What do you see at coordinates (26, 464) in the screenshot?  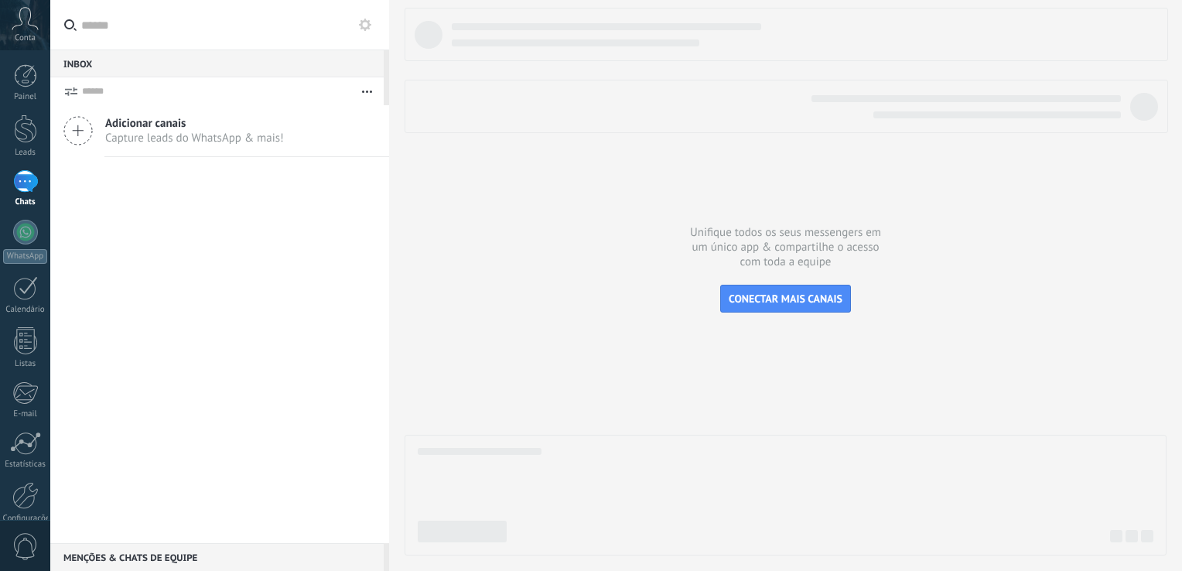 I see `div: Estatísticas` at bounding box center [26, 464].